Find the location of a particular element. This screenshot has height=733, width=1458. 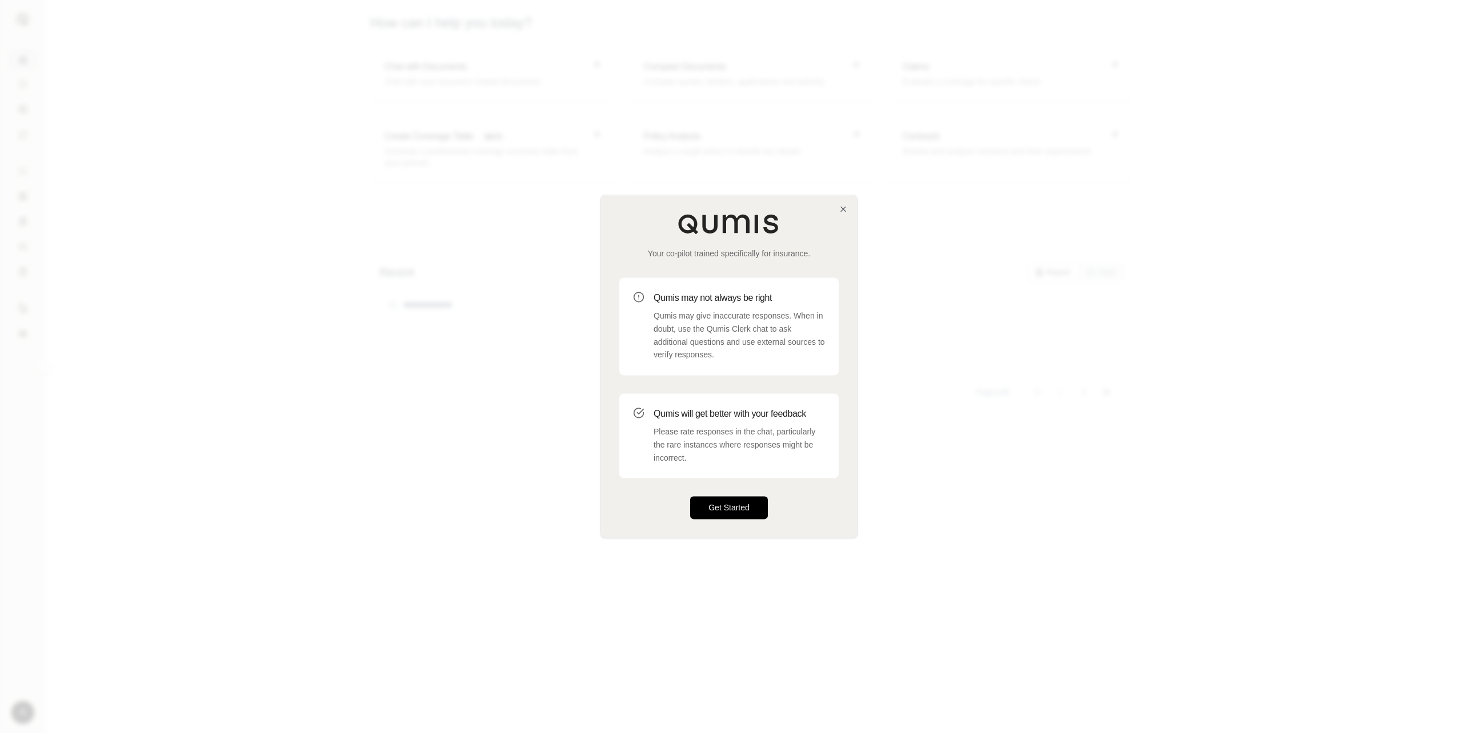

p: Qumis may give inaccurate responses. When in doubt, use the Qumis Clerk chat to ask additional qu... is located at coordinates (739, 335).